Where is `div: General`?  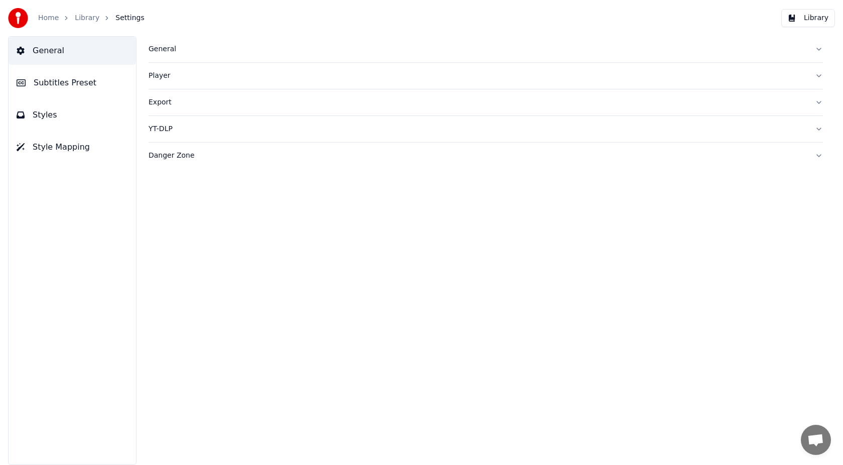
div: General is located at coordinates (478, 49).